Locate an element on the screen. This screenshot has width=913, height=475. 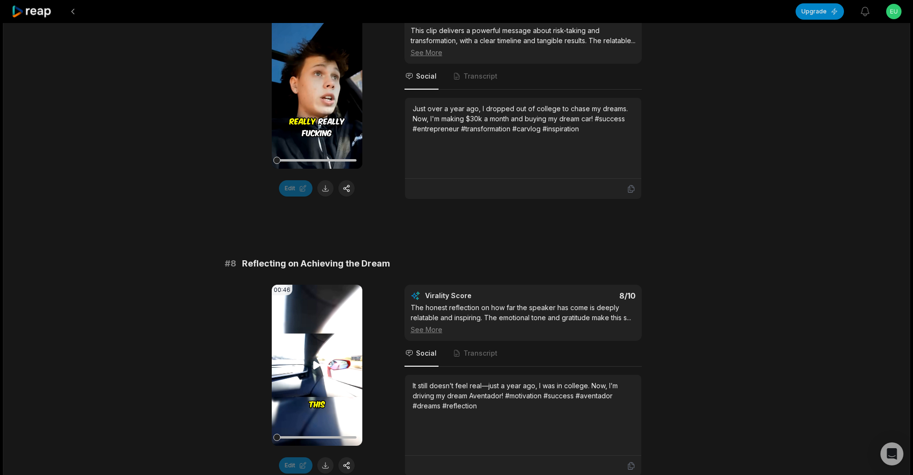
div: 8 /10 is located at coordinates (584, 296).